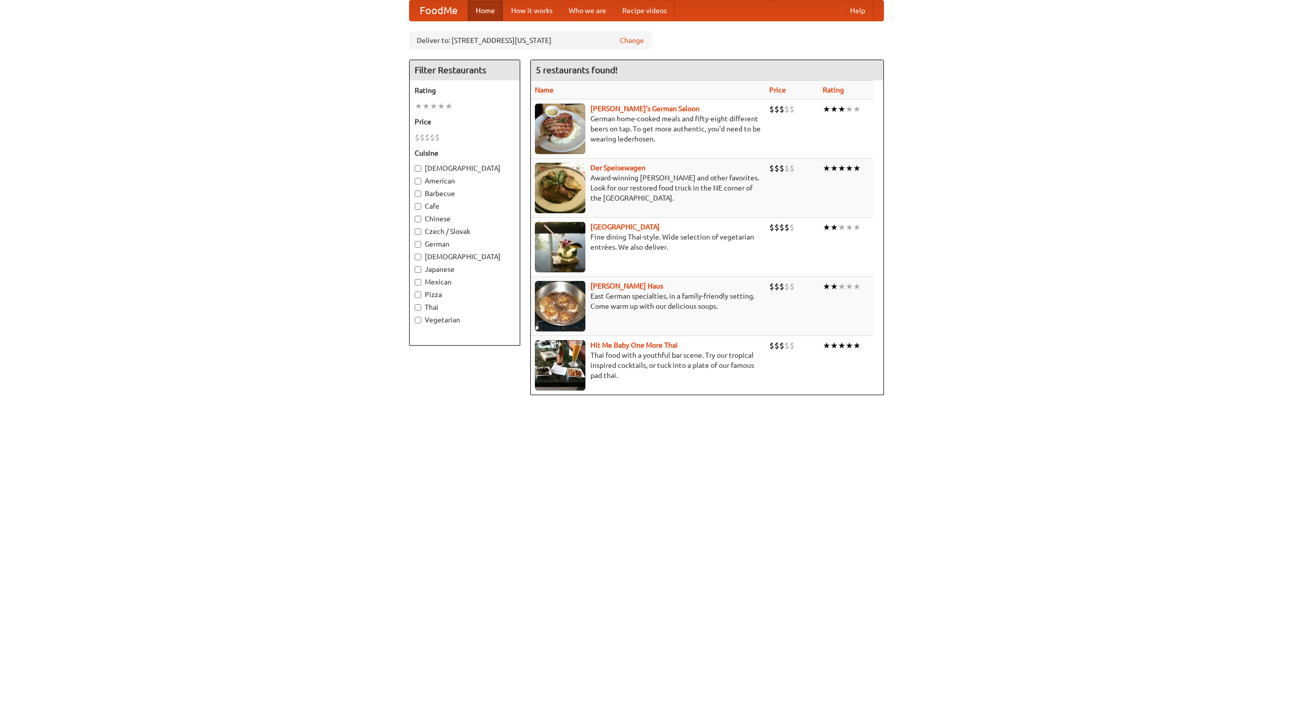  Describe the element at coordinates (418, 231) in the screenshot. I see `input: Czech / Slovak` at that location.